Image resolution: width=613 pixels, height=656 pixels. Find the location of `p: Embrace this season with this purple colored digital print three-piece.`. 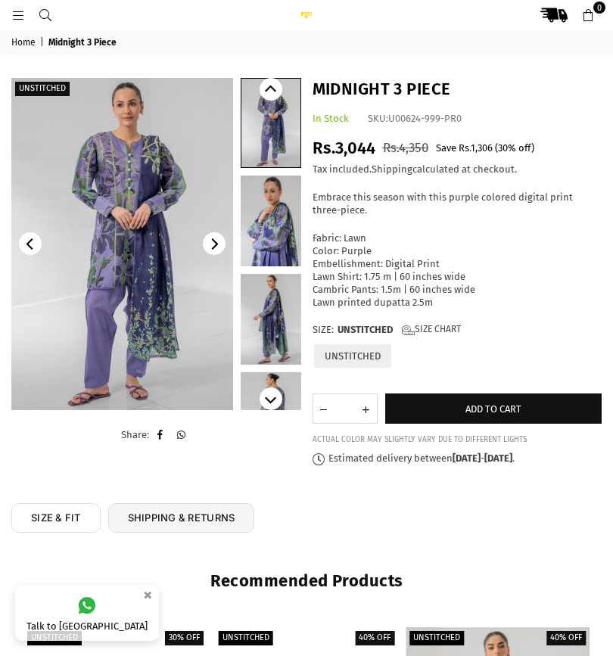

p: Embrace this season with this purple colored digital print three-piece. is located at coordinates (457, 204).